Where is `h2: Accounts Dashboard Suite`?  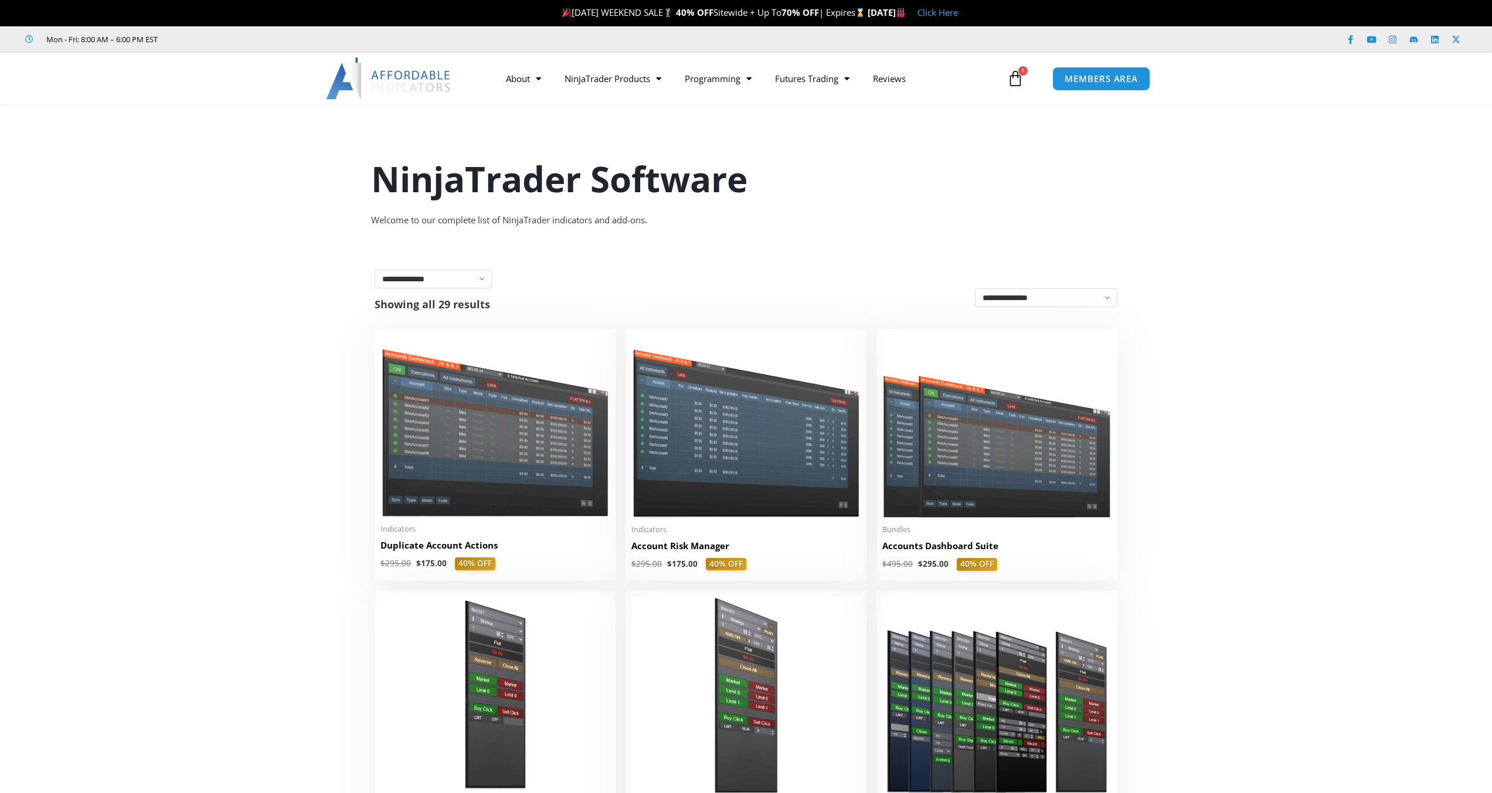
h2: Accounts Dashboard Suite is located at coordinates (997, 546).